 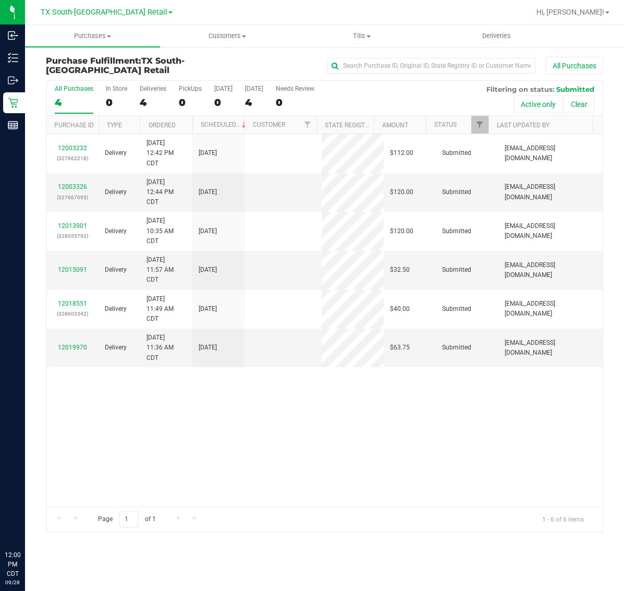 I want to click on div: In Store, so click(x=116, y=89).